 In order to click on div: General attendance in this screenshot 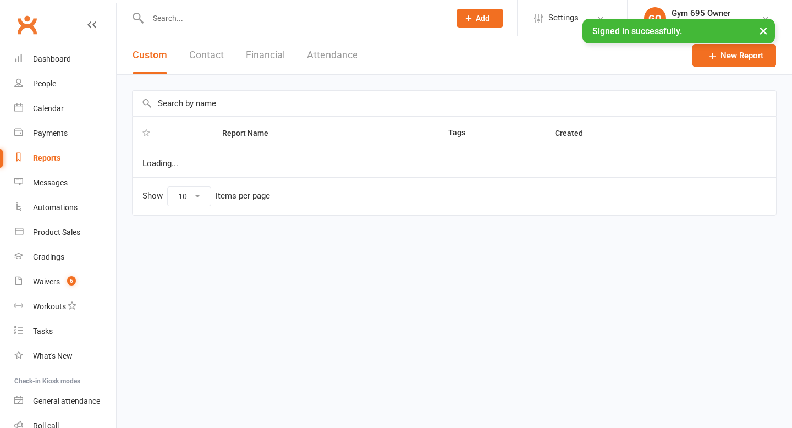, I will do `click(67, 401)`.